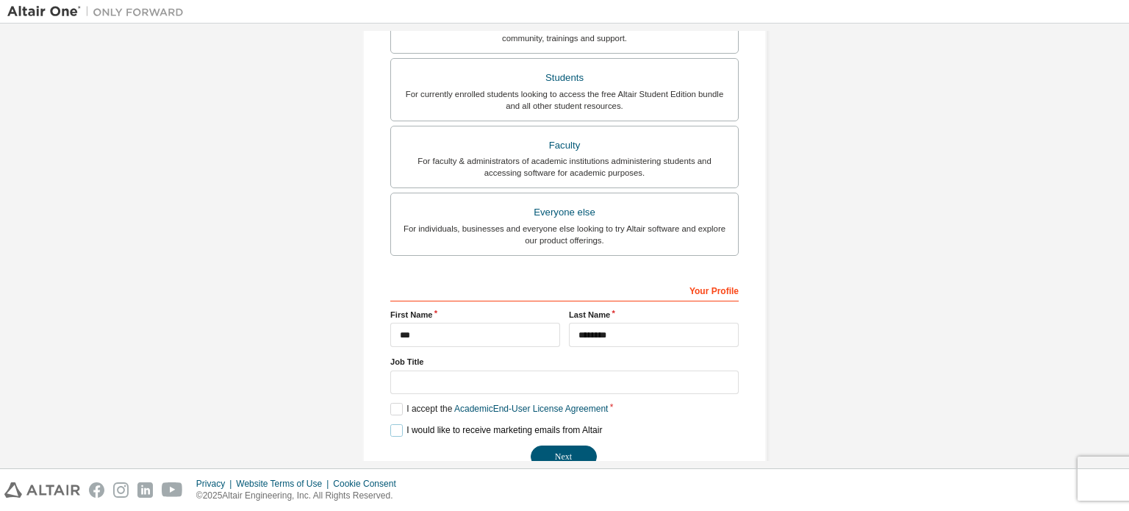  I want to click on div: For faculty & administrators of academic institutions administering students and accessing softwa..., so click(565, 167).